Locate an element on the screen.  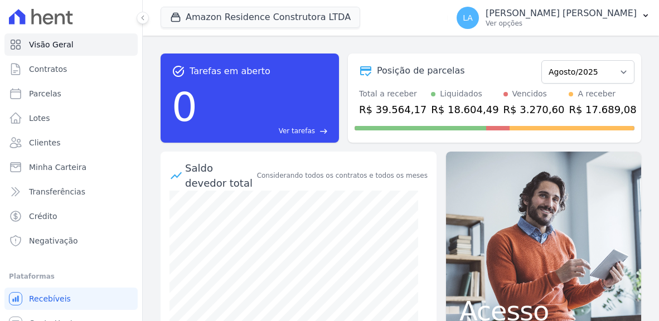
span: Tarefas em aberto is located at coordinates (230, 71).